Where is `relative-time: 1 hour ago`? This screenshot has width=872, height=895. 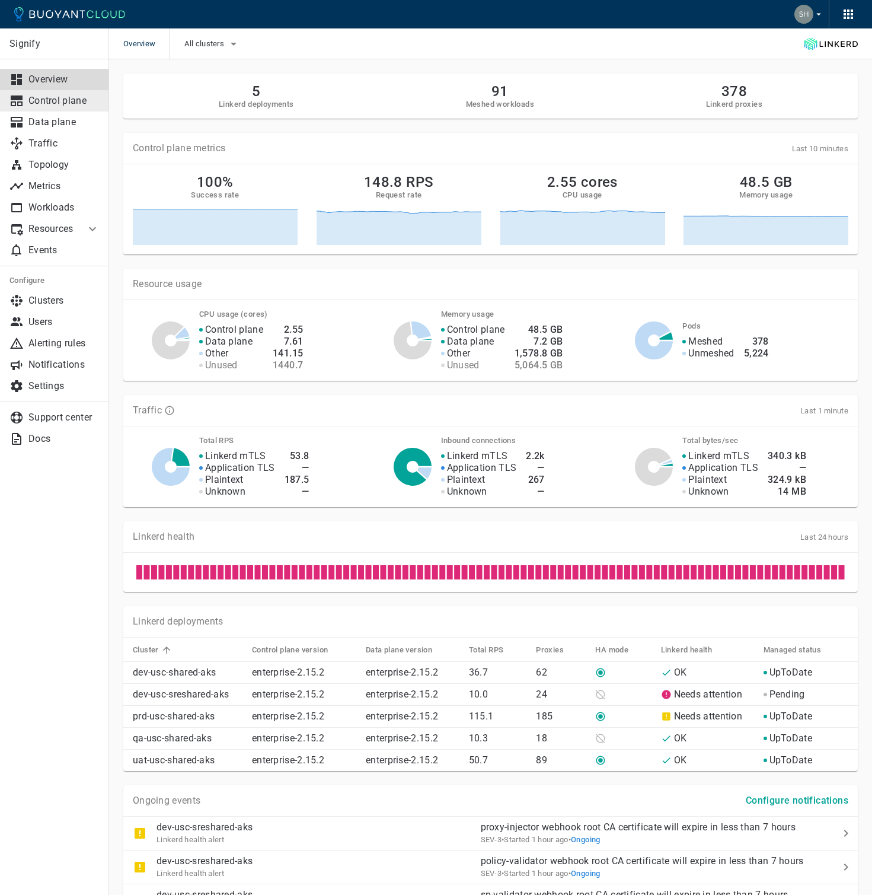
relative-time: 1 hour ago is located at coordinates (550, 839).